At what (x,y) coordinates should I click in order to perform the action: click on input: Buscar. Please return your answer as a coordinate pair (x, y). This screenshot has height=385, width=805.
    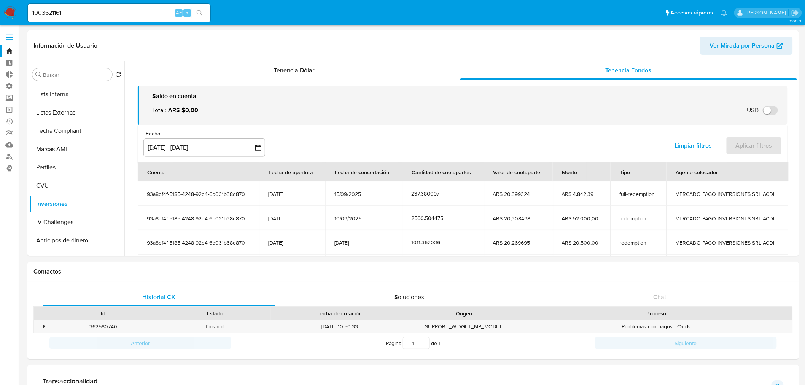
    Looking at the image, I should click on (76, 75).